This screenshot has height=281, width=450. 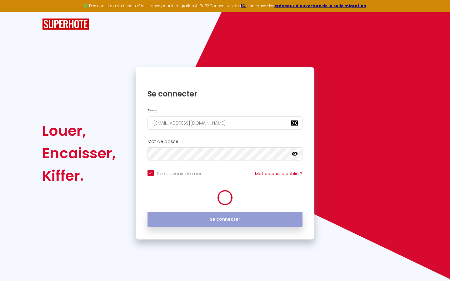 I want to click on a: créneaux d'ouverture de la salle migration, so click(x=320, y=6).